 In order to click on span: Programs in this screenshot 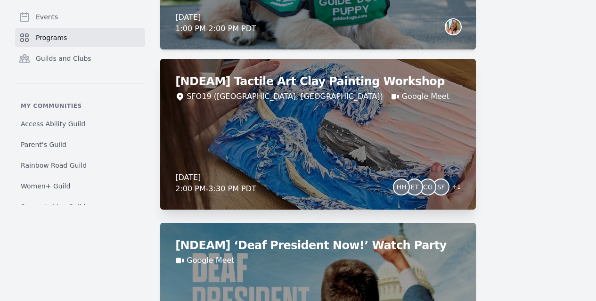, I will do `click(51, 38)`.